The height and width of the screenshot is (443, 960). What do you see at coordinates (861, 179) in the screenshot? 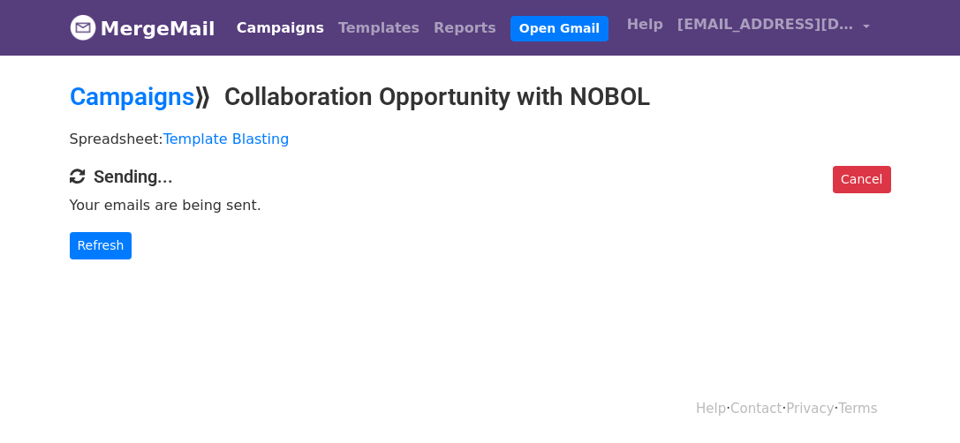
I see `a: Cancel` at bounding box center [861, 179].